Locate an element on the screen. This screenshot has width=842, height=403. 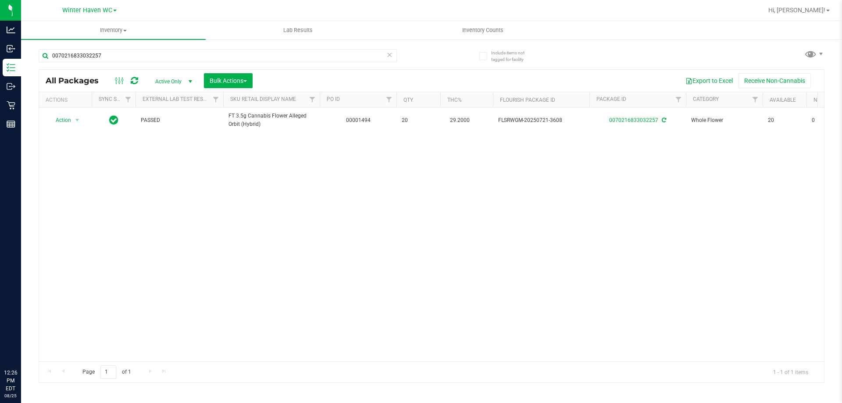
a: 0070216833032257 is located at coordinates (634, 120).